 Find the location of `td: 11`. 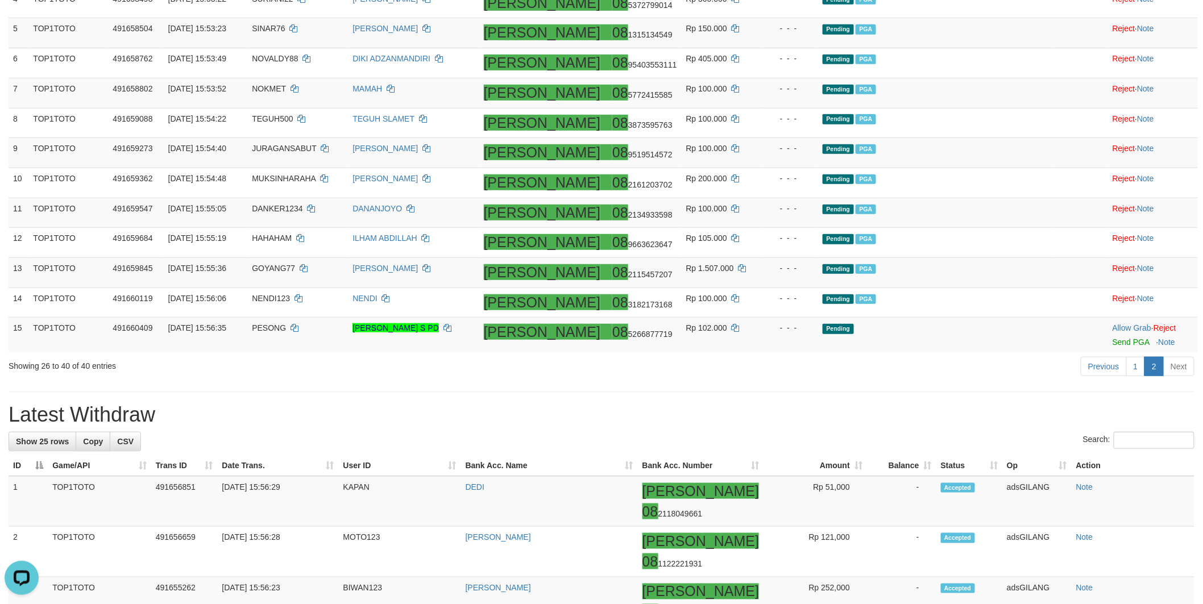

td: 11 is located at coordinates (18, 213).